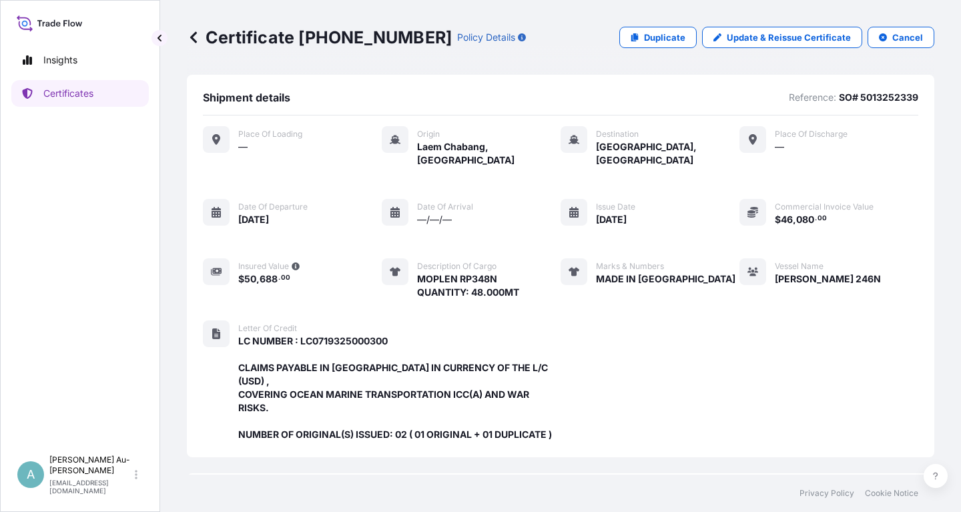 This screenshot has width=961, height=512. What do you see at coordinates (80, 93) in the screenshot?
I see `a: Certificates` at bounding box center [80, 93].